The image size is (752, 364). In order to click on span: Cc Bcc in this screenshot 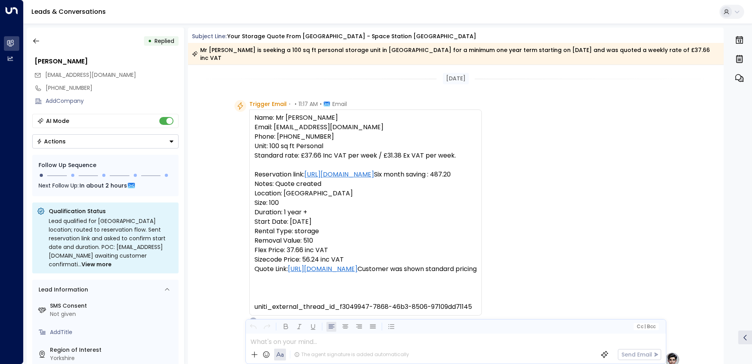, I will do `click(646, 326)`.